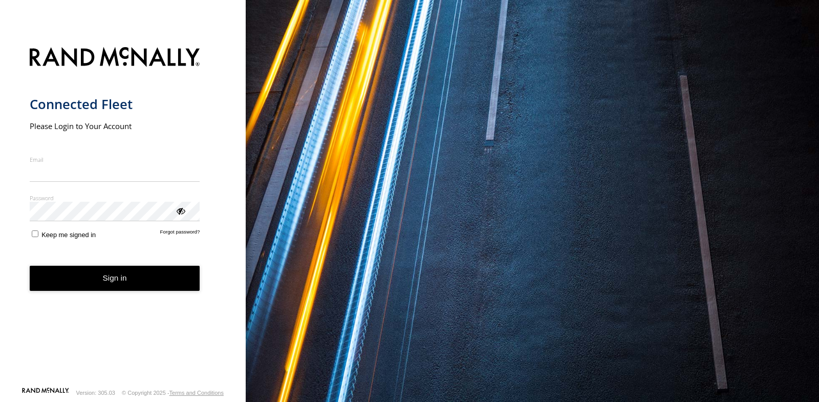 This screenshot has width=819, height=402. I want to click on a: Forgot password?, so click(180, 233).